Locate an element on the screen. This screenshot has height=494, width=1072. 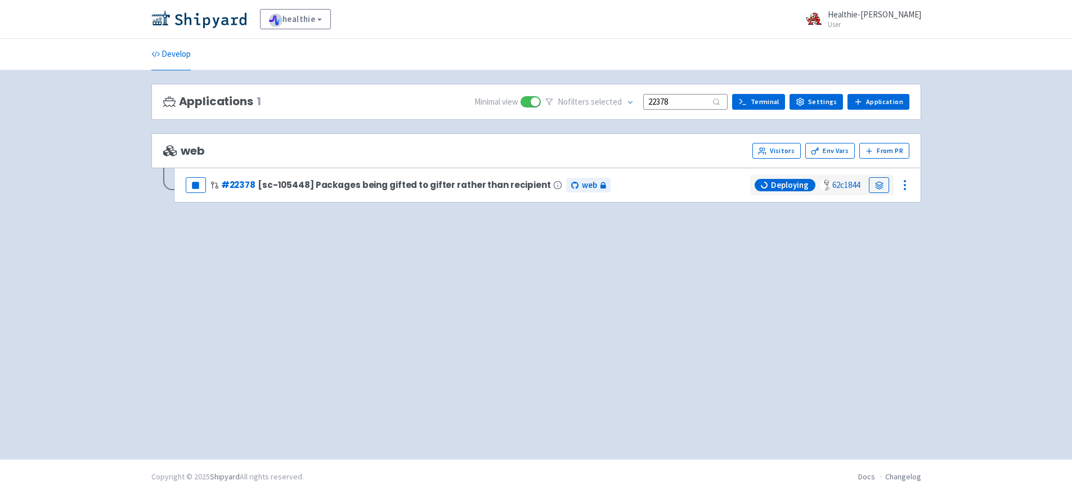
span: No filter s is located at coordinates (590, 102).